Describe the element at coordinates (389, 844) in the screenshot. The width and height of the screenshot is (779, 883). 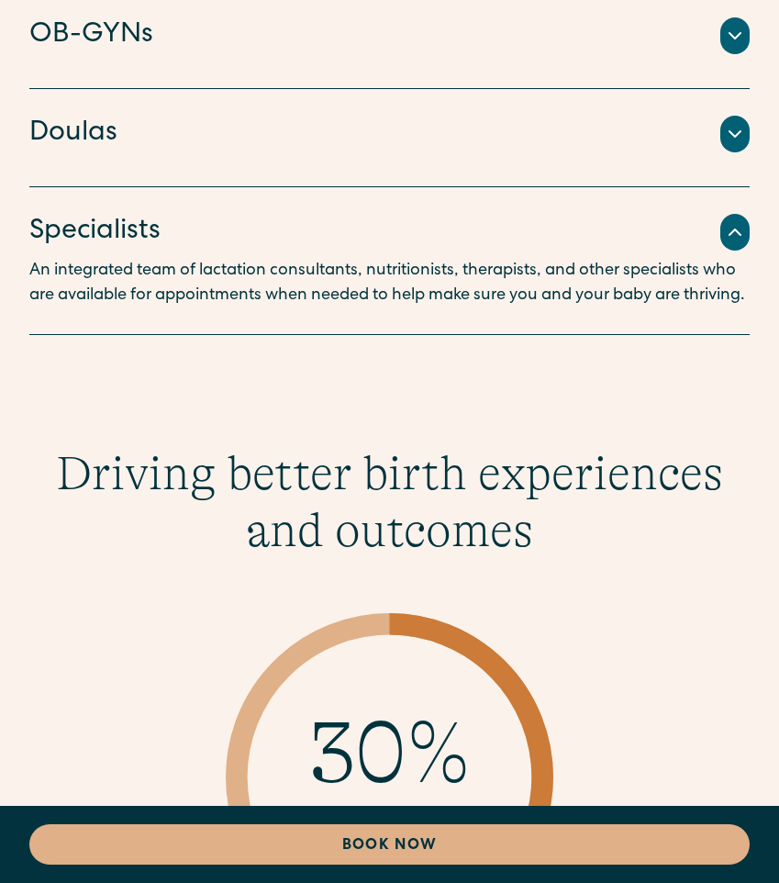
I see `a: Book Now` at that location.